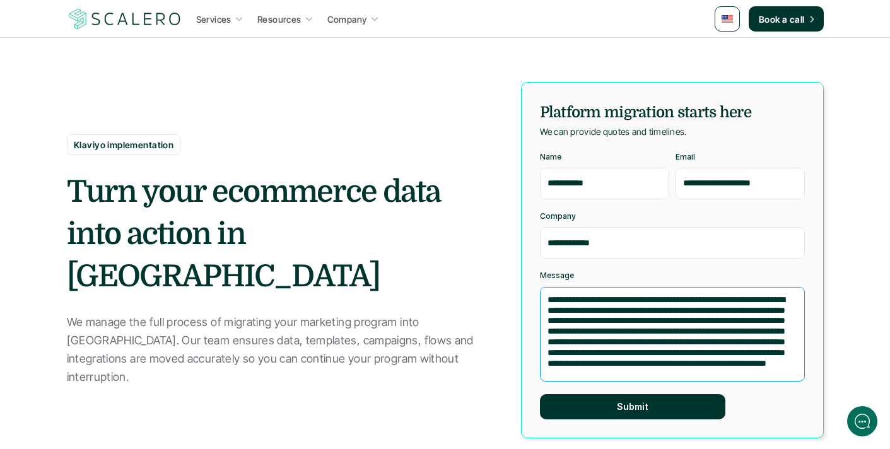 The image size is (890, 449). I want to click on p: Services, so click(214, 19).